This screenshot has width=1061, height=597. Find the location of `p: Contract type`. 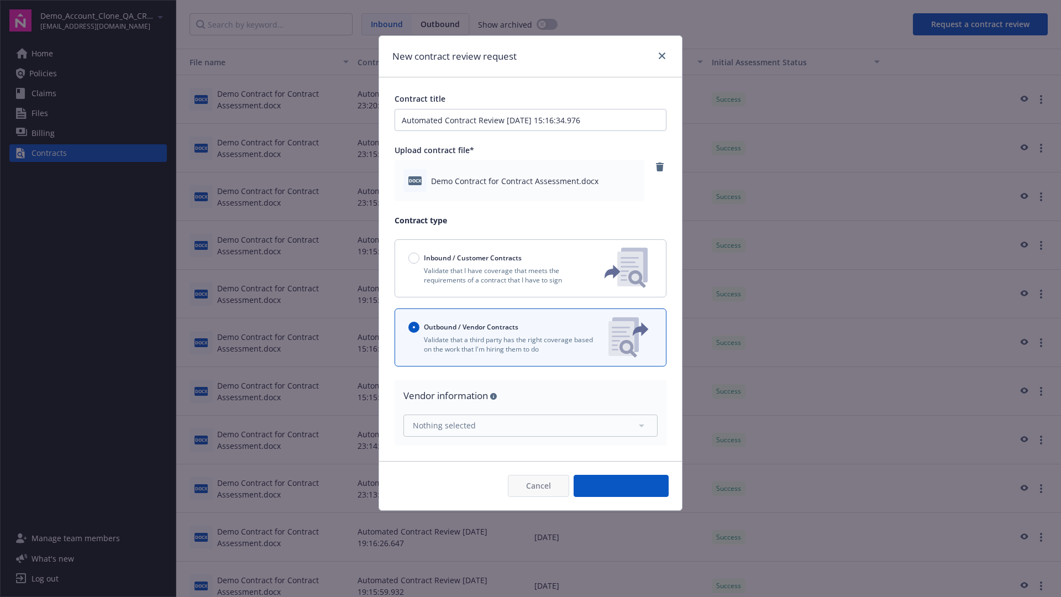

p: Contract type is located at coordinates (530, 220).